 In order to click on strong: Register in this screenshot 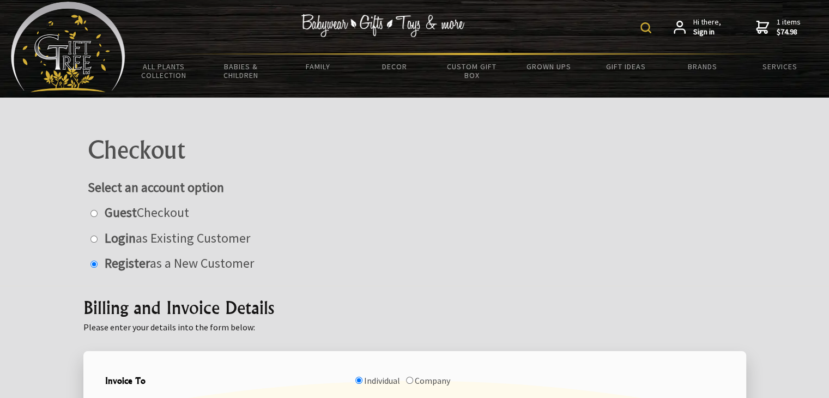, I will do `click(127, 263)`.